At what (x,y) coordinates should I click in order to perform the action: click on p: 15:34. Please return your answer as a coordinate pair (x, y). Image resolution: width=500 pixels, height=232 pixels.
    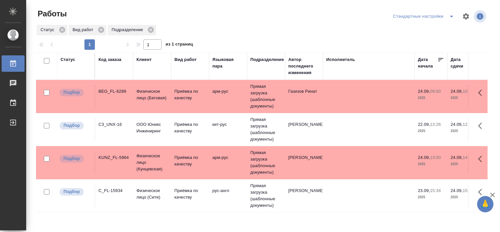
    Looking at the image, I should click on (435, 190).